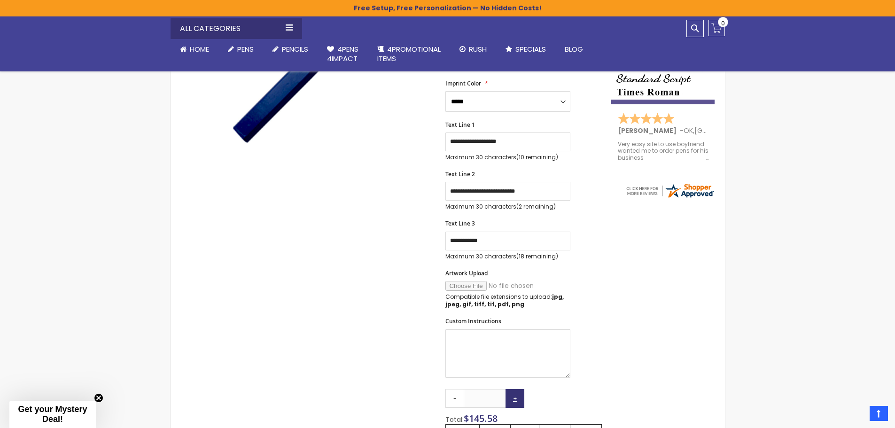 The height and width of the screenshot is (428, 895). What do you see at coordinates (537, 256) in the screenshot?
I see `span: (18 remaining)` at bounding box center [537, 256].